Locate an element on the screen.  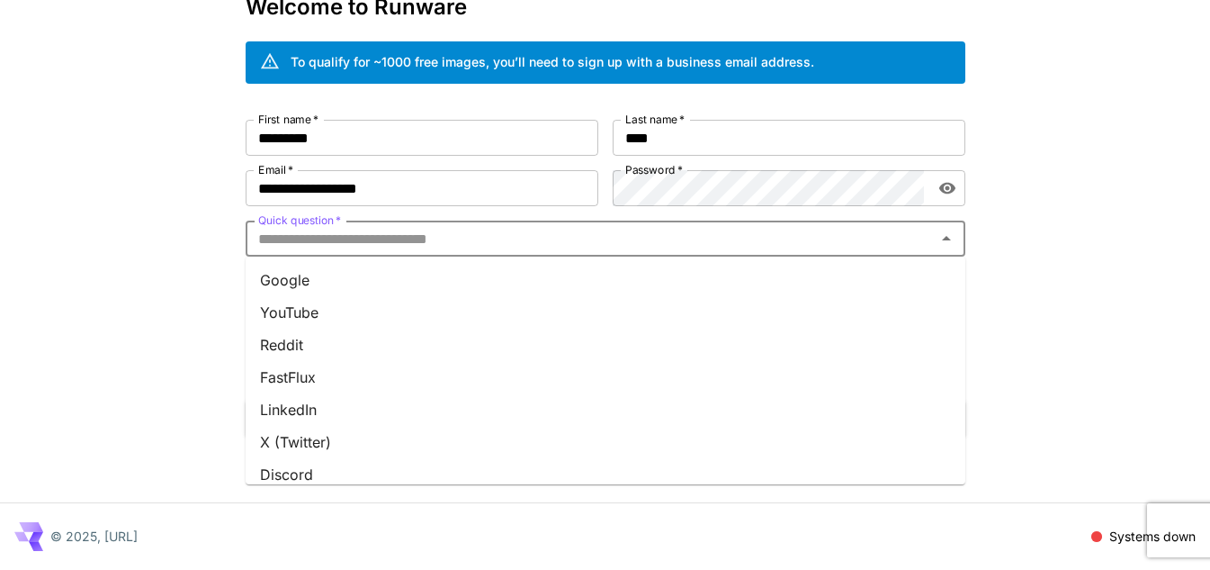
label: Quick question is located at coordinates (300, 220).